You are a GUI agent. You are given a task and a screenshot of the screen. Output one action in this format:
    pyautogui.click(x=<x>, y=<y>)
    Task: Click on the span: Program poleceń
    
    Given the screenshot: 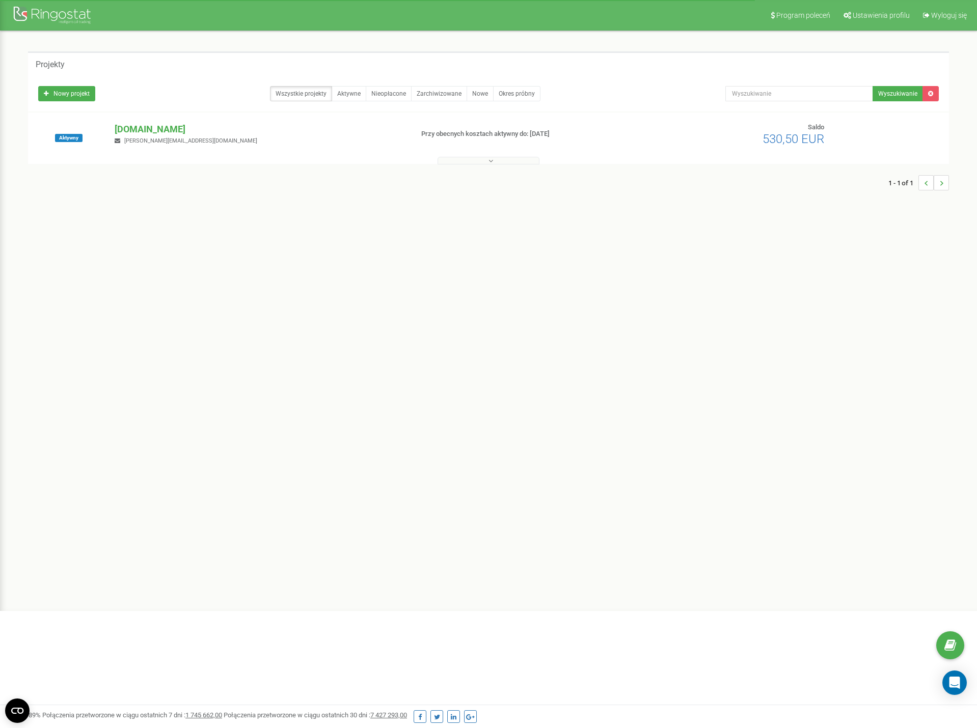 What is the action you would take?
    pyautogui.click(x=803, y=15)
    